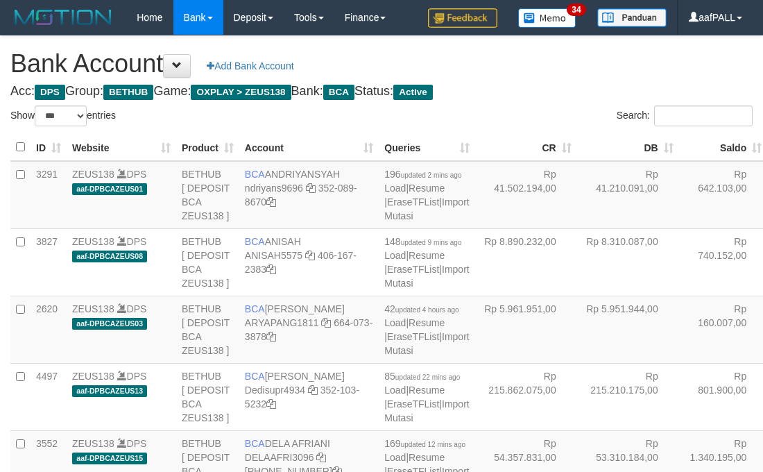  What do you see at coordinates (628, 195) in the screenshot?
I see `td: Rp 41.210.091,00` at bounding box center [628, 195].